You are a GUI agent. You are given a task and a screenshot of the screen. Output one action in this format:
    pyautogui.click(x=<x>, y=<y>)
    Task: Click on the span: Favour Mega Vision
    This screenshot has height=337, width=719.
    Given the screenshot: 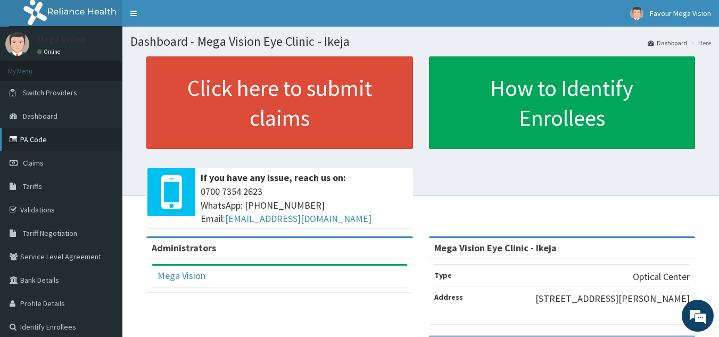 What is the action you would take?
    pyautogui.click(x=681, y=13)
    